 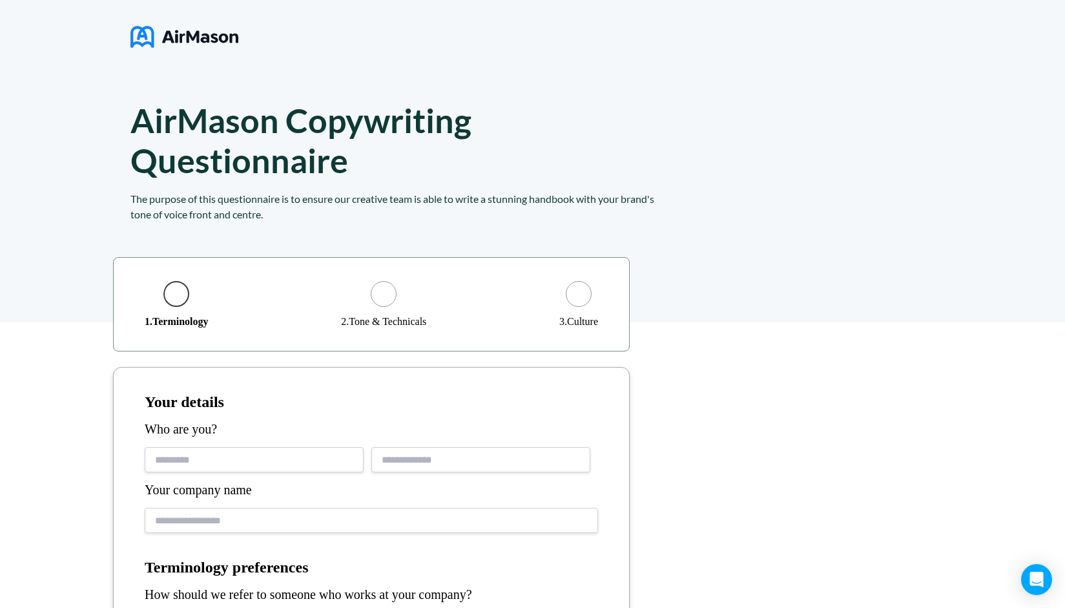 I want to click on div: 1 . Terminology, so click(x=176, y=322).